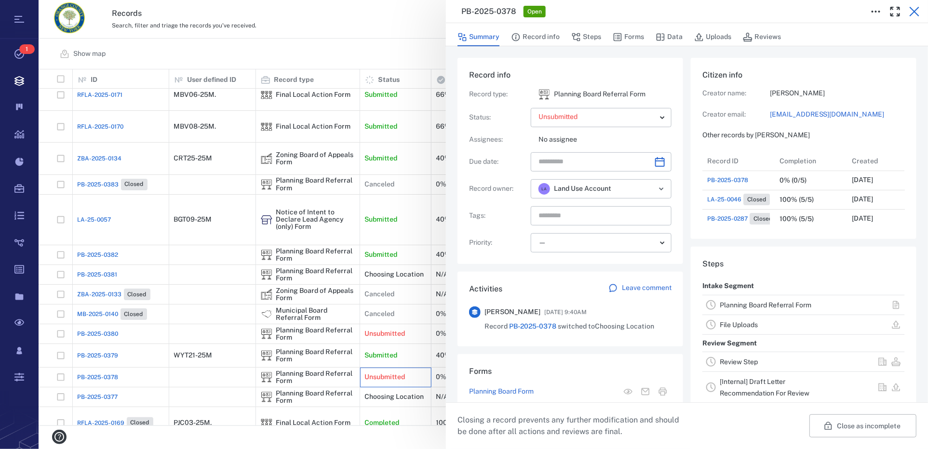  Describe the element at coordinates (738, 199) in the screenshot. I see `a: LA-25-0046Closed` at that location.